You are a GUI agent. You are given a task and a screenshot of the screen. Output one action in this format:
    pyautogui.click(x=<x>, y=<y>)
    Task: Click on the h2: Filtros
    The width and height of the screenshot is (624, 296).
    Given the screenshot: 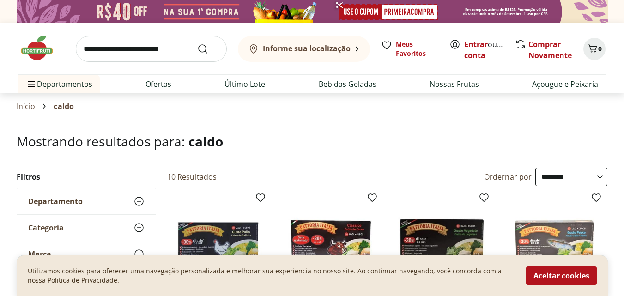 What is the action you would take?
    pyautogui.click(x=86, y=177)
    